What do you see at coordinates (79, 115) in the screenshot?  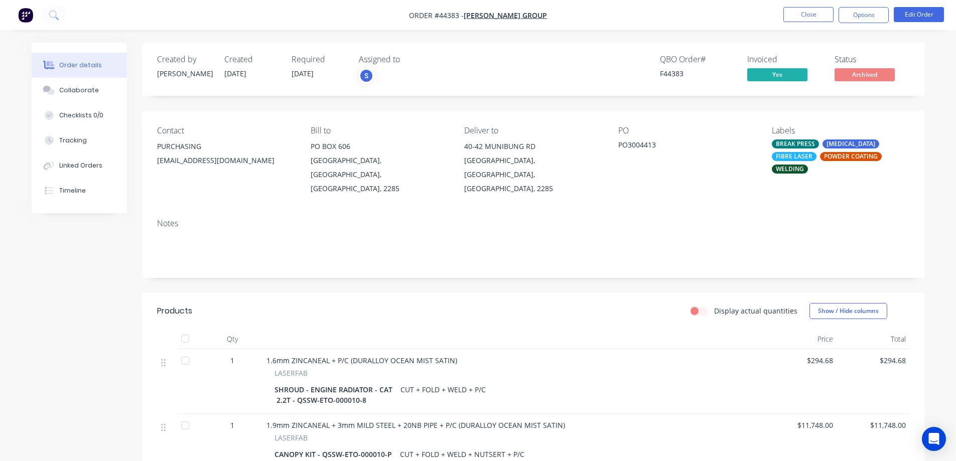 I see `button: Checklists 0/0` at bounding box center [79, 115].